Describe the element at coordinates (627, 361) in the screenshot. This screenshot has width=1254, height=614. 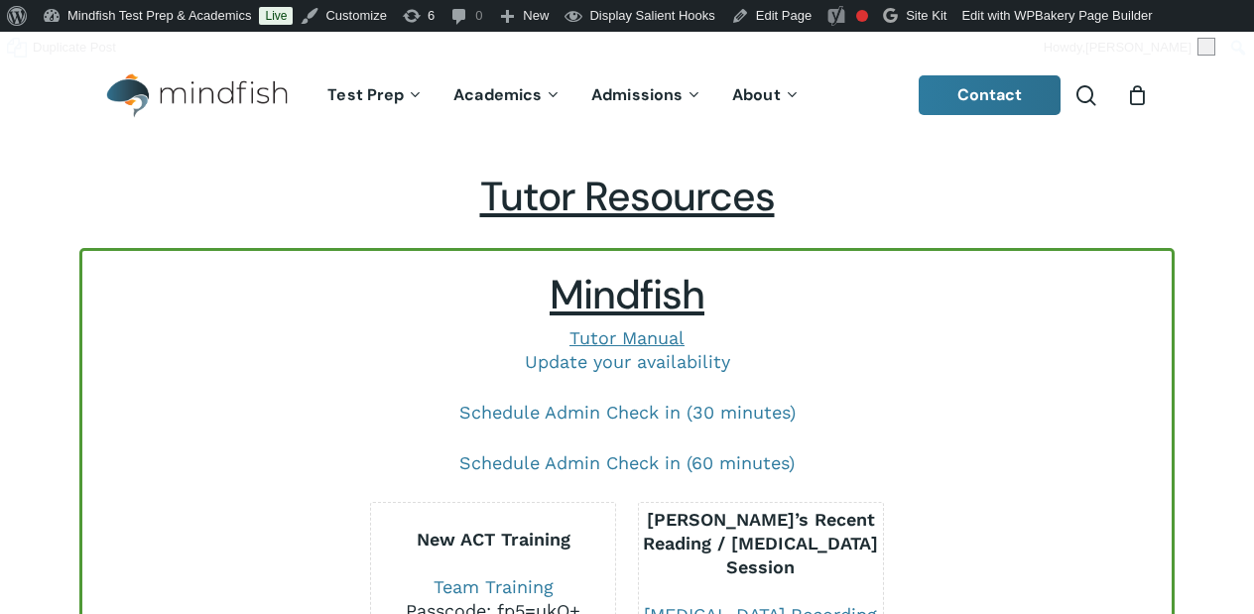
I see `a: Update your availability` at that location.